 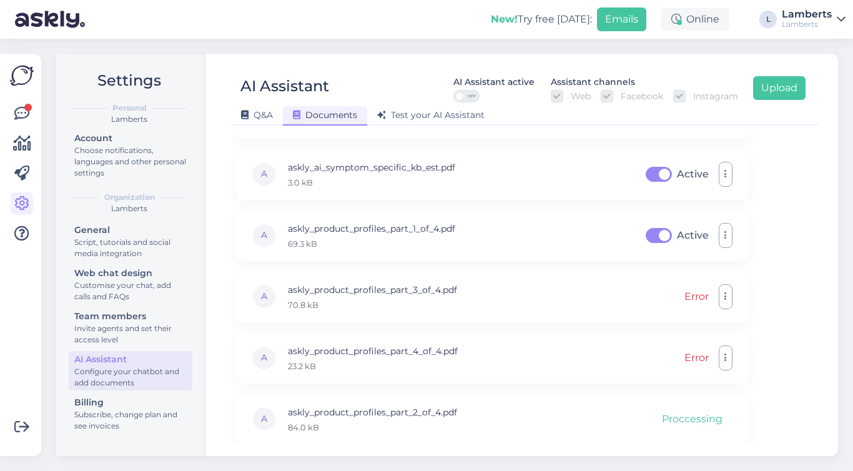 What do you see at coordinates (130, 230) in the screenshot?
I see `div: General` at bounding box center [130, 230].